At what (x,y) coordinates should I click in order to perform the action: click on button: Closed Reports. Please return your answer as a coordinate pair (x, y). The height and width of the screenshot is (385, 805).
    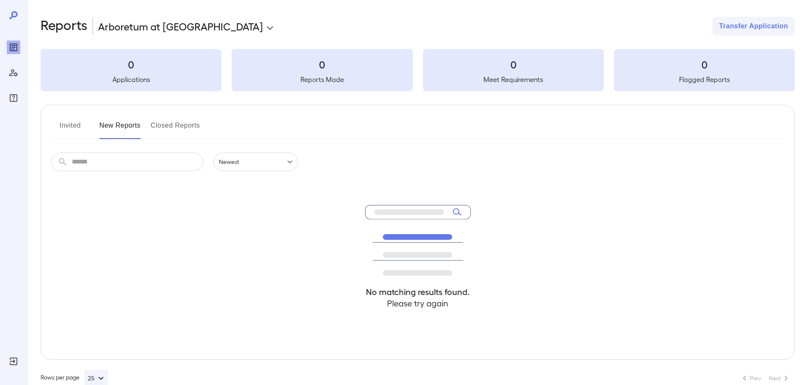
    Looking at the image, I should click on (175, 129).